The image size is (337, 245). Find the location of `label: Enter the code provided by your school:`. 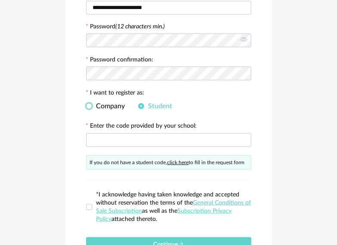

label: Enter the code provided by your school: is located at coordinates (141, 127).